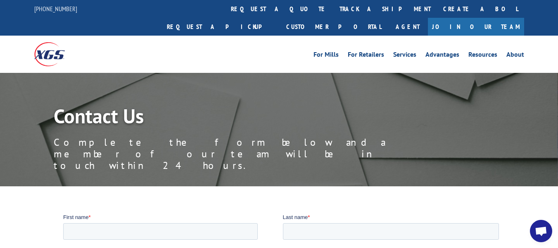 The image size is (558, 248). Describe the element at coordinates (232, 4) in the screenshot. I see `span: Last name` at that location.